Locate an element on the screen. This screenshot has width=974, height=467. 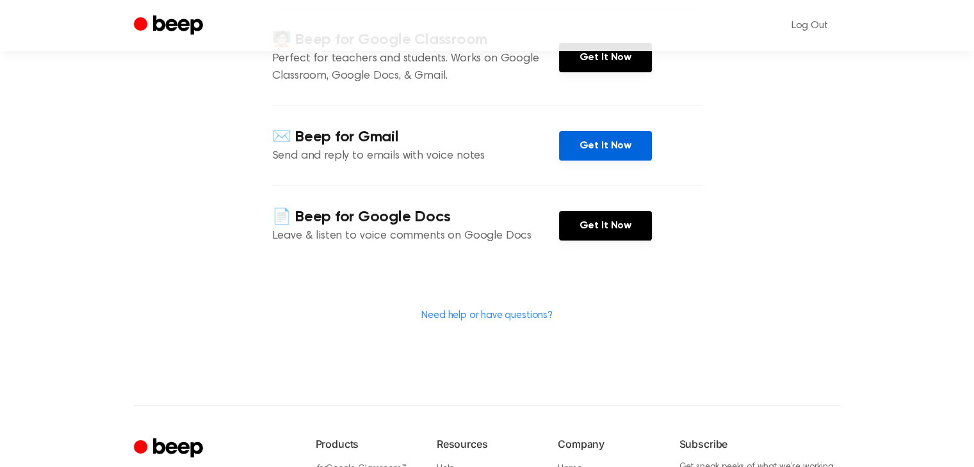
a: Log Out is located at coordinates (809, 26).